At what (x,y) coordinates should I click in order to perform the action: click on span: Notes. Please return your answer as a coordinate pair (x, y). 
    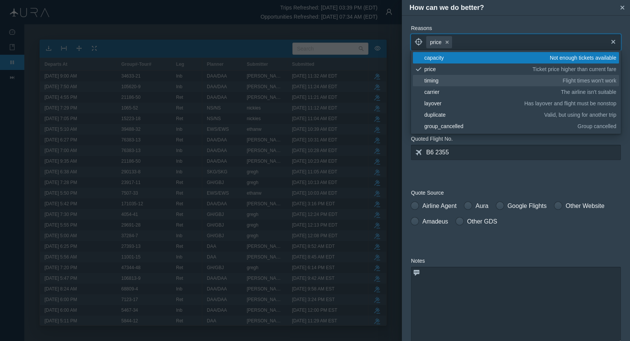
    Looking at the image, I should click on (418, 261).